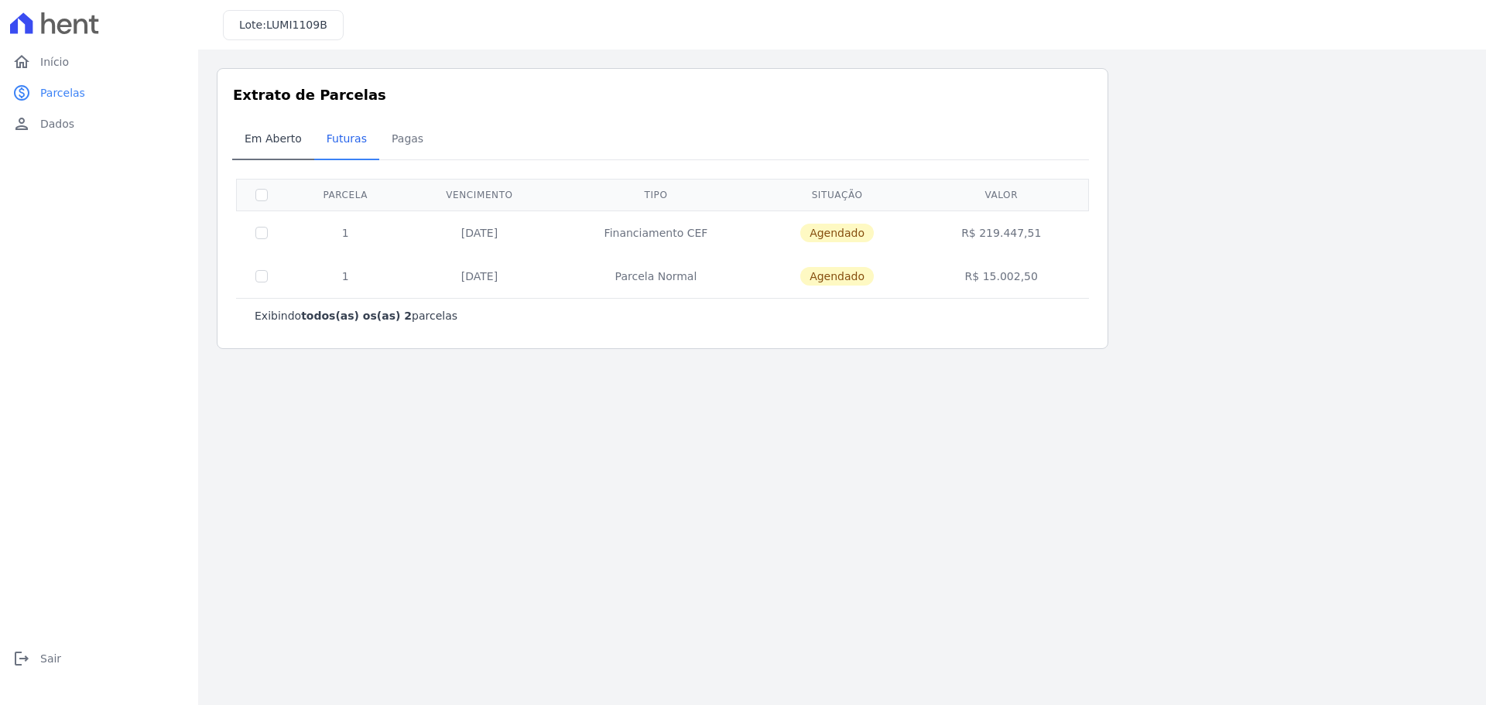  Describe the element at coordinates (22, 124) in the screenshot. I see `i: person` at that location.